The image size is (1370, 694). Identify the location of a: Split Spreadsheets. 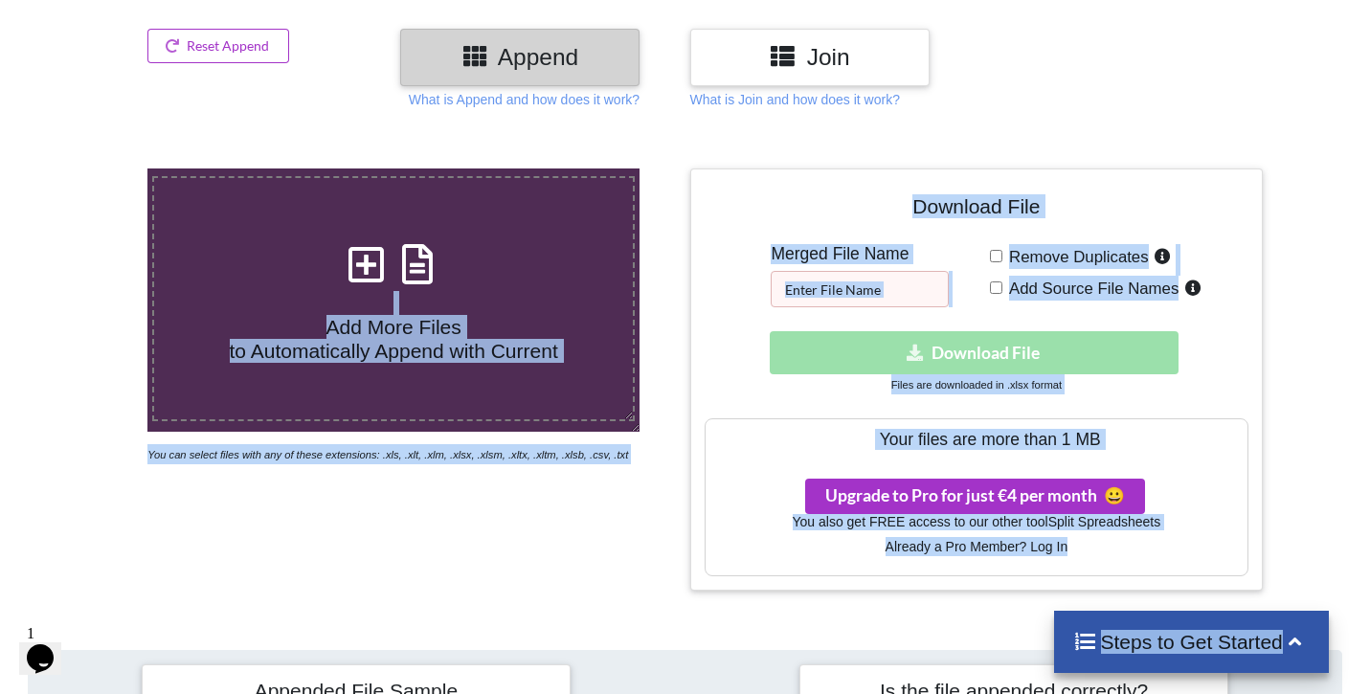
(1104, 522).